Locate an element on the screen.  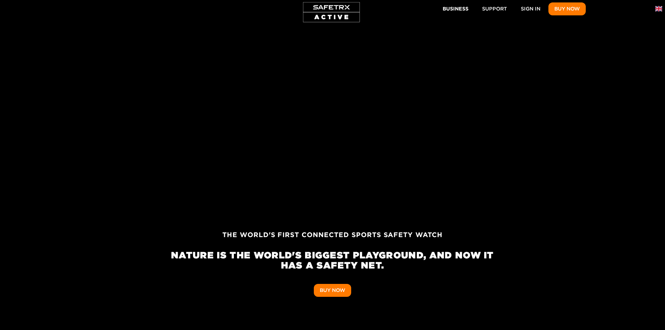
a: Support is located at coordinates (494, 9).